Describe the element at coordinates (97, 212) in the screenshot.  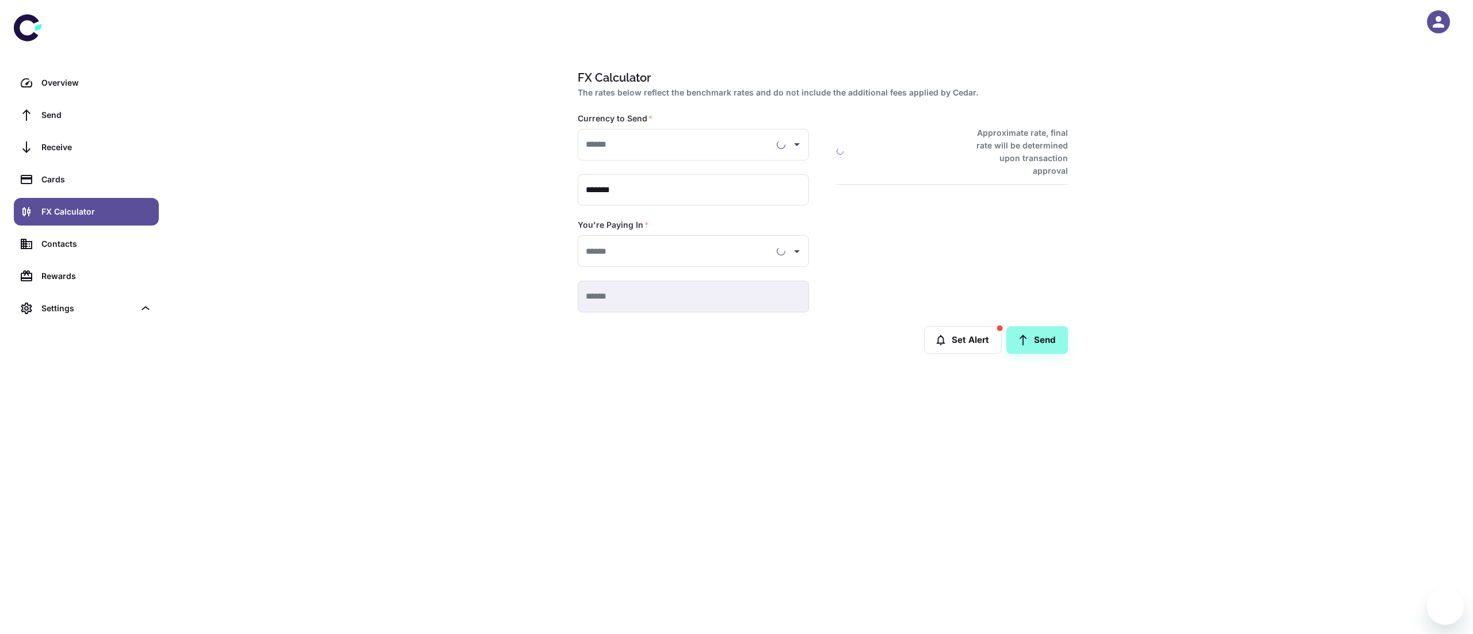
I see `div: FX Calculator` at that location.